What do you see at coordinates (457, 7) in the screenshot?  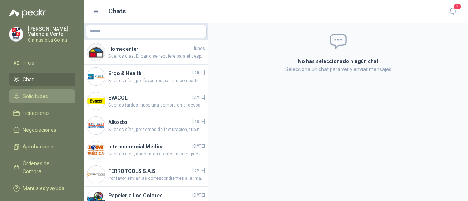 I see `span: 2` at bounding box center [457, 7].